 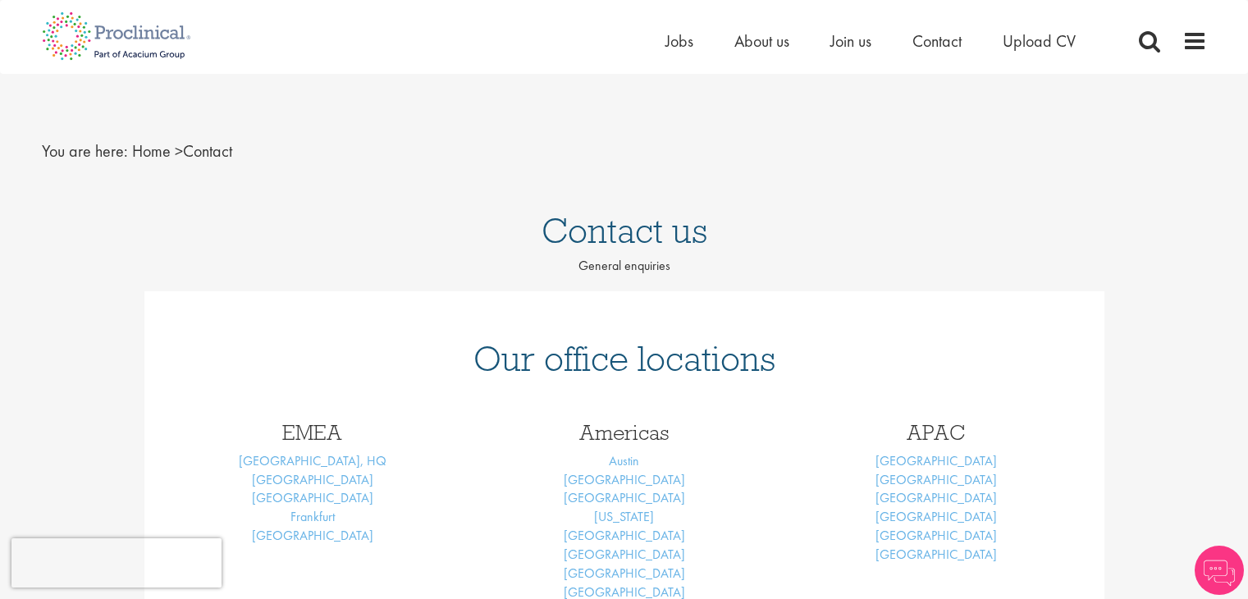 I want to click on a: breadcrumb link to Home, so click(x=151, y=151).